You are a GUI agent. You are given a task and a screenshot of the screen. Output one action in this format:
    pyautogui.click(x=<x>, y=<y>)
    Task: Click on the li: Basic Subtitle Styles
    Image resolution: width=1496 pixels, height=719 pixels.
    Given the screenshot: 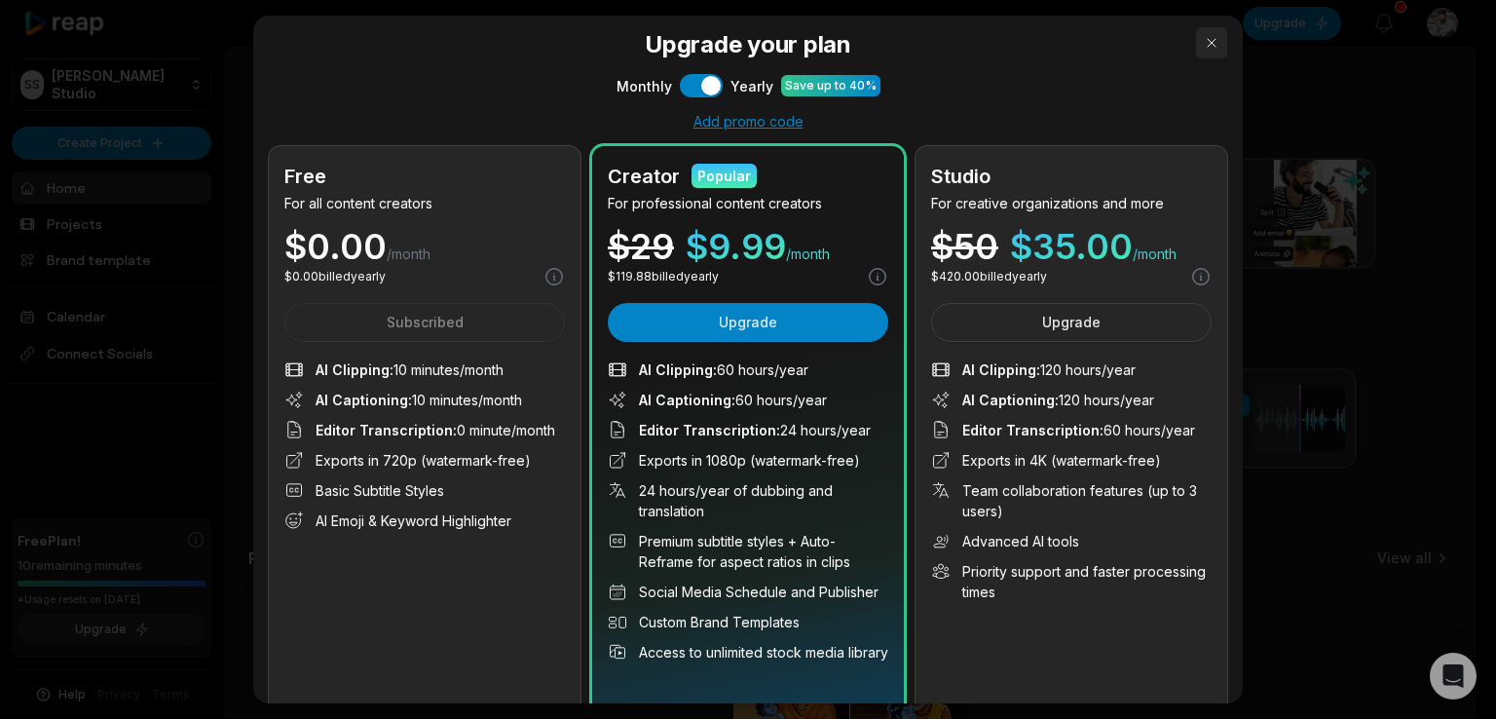 What is the action you would take?
    pyautogui.click(x=425, y=490)
    